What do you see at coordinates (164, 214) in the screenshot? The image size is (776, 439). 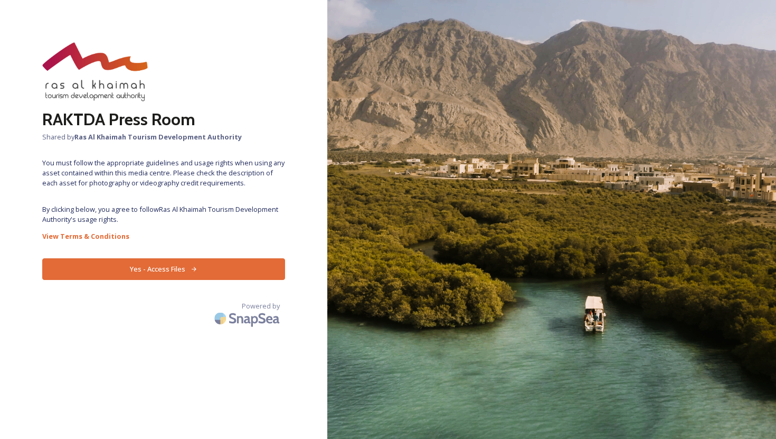 I see `span: By clicking below, you agree to follow Ras Al Khaimah Tourism Development Authority 's usage rights.` at bounding box center [164, 214].